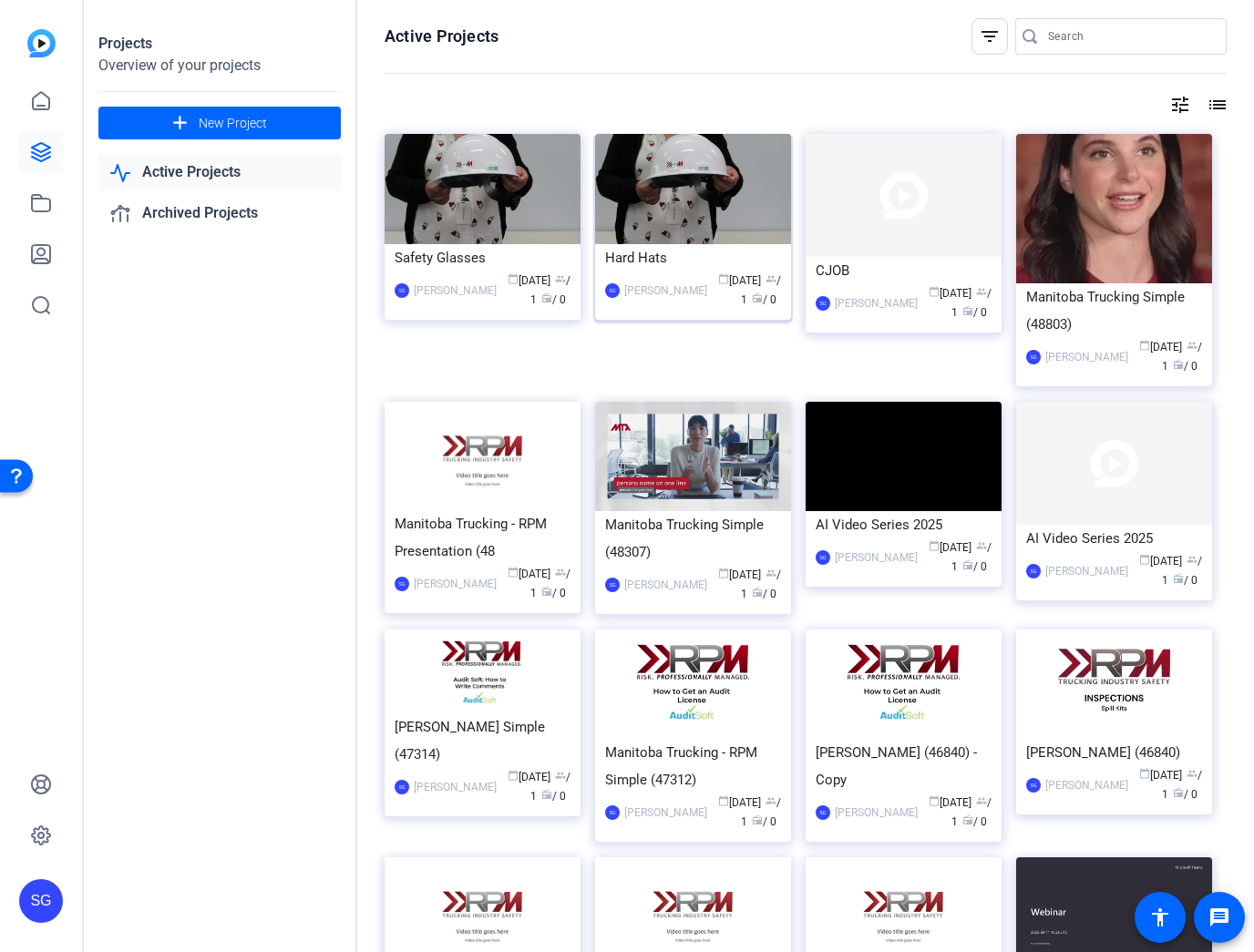  Describe the element at coordinates (1130, 36) in the screenshot. I see `input: Search` at that location.